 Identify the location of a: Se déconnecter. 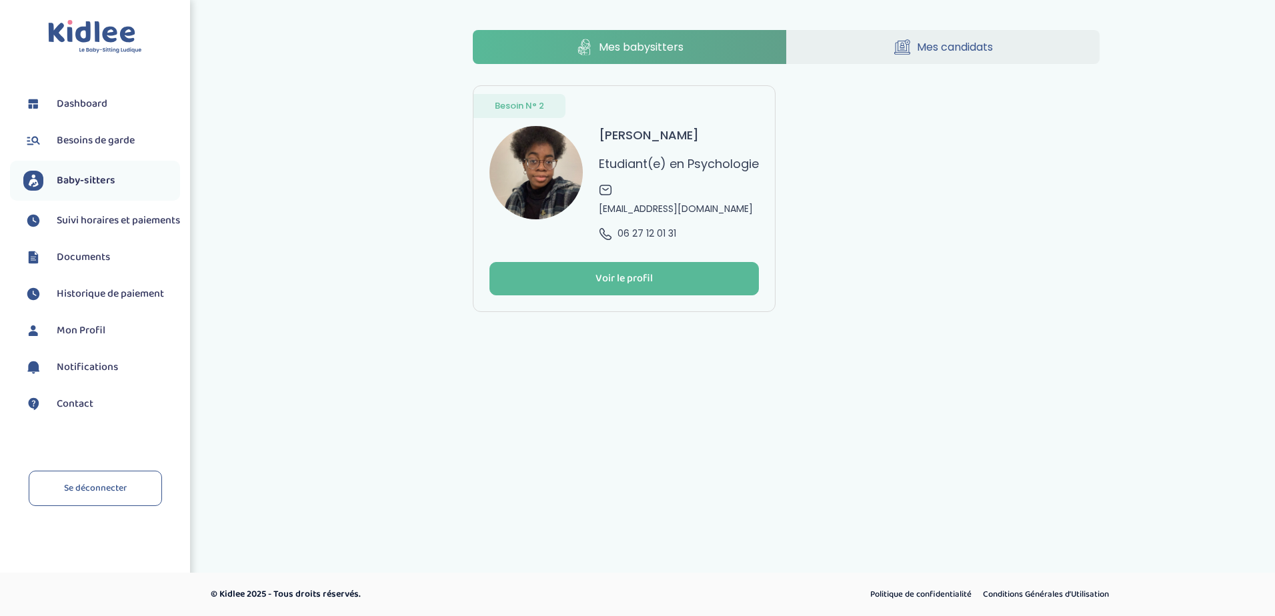
(95, 488).